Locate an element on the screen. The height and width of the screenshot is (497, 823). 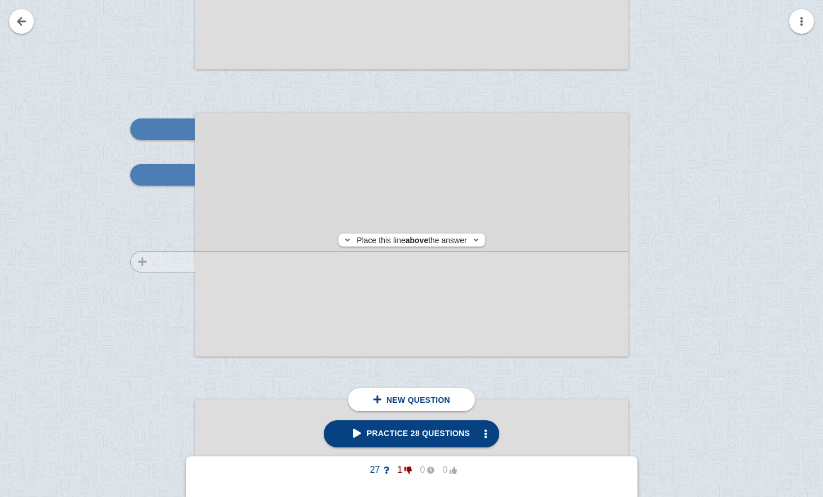
span: 27 is located at coordinates (378, 470).